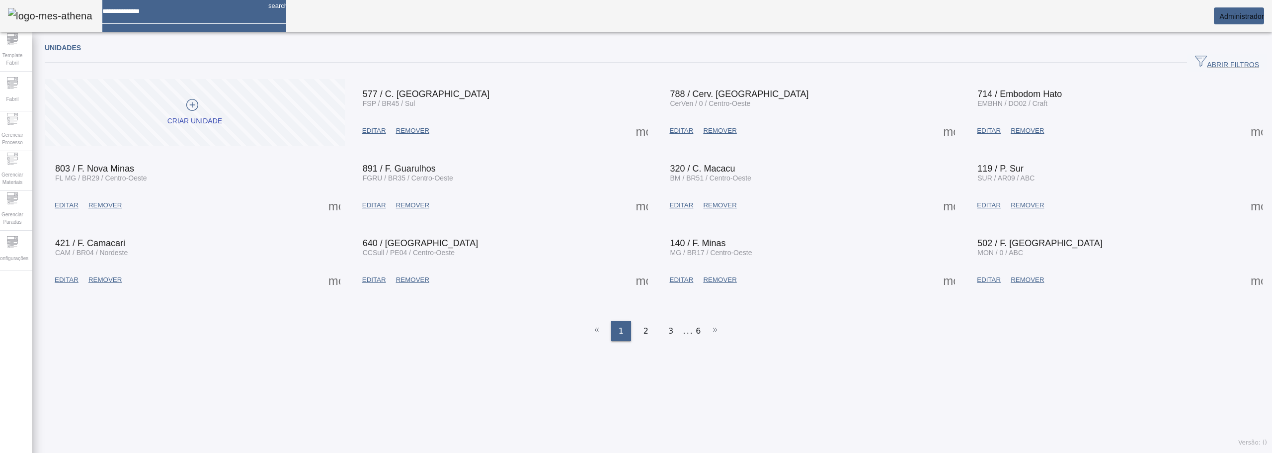 The image size is (1272, 453). What do you see at coordinates (1241, 16) in the screenshot?
I see `span: Administrador` at bounding box center [1241, 16].